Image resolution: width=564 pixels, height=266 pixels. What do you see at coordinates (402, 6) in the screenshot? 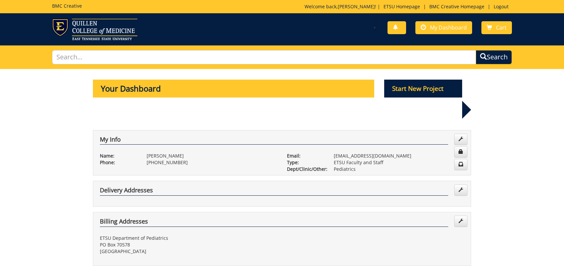
I see `a: ETSU Homepage` at bounding box center [402, 6].